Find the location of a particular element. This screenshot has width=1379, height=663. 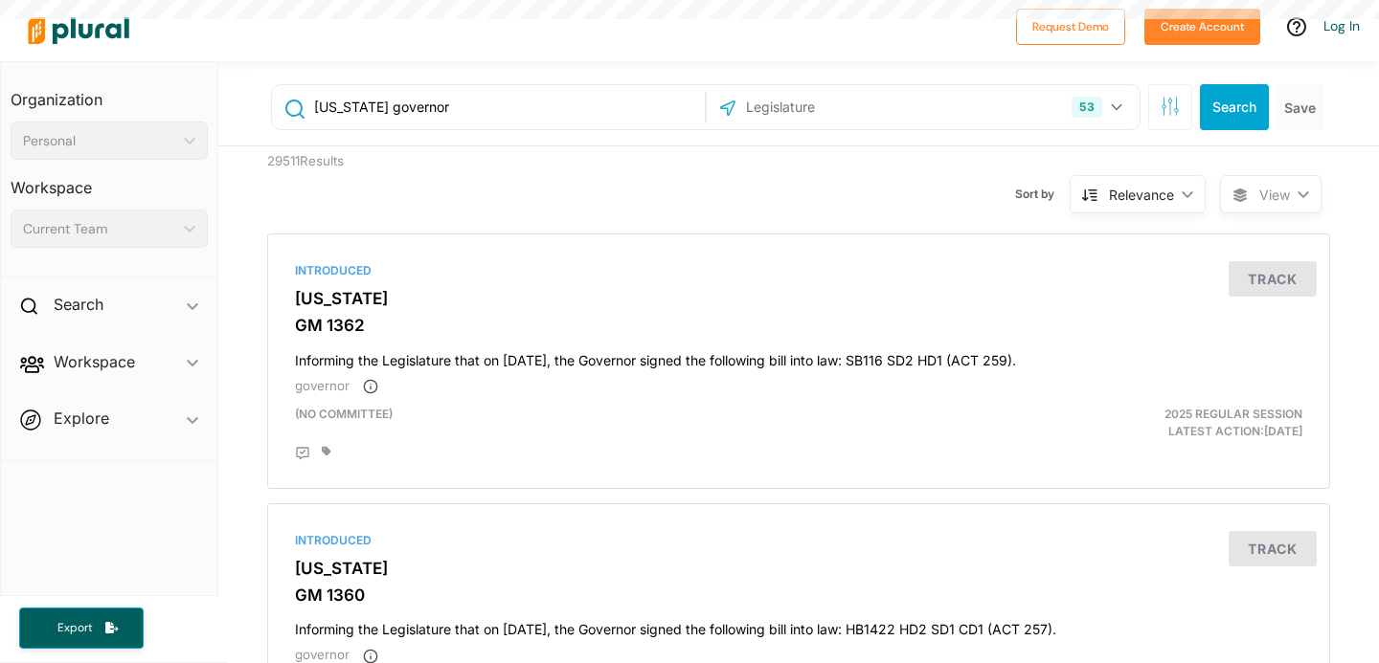

div: Add Position Statement is located at coordinates (303, 454).